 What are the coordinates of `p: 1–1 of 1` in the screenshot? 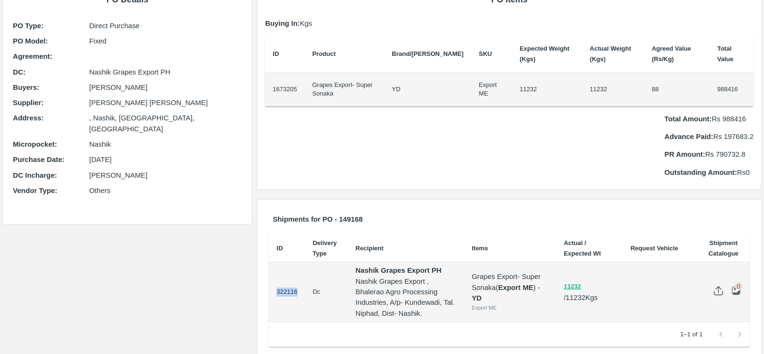 It's located at (691, 334).